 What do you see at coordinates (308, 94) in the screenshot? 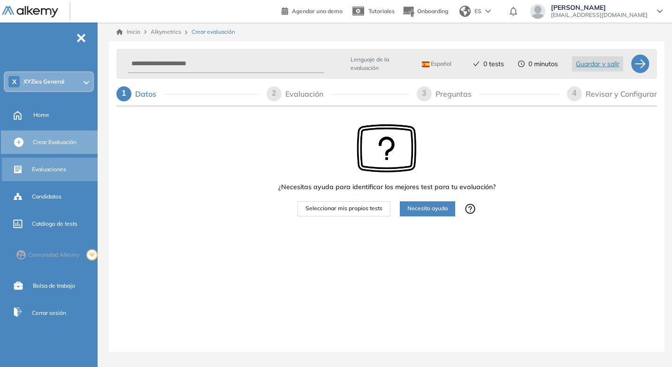
I see `div: Evaluación` at bounding box center [308, 94].